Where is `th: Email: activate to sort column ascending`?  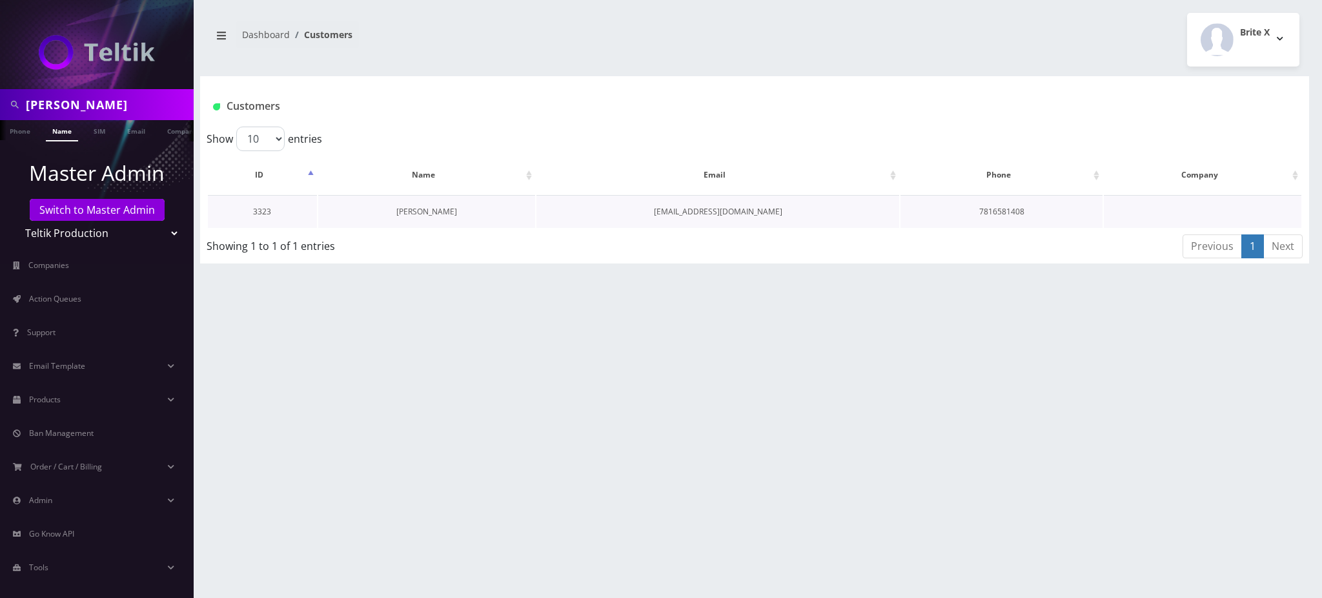
th: Email: activate to sort column ascending is located at coordinates (718, 175).